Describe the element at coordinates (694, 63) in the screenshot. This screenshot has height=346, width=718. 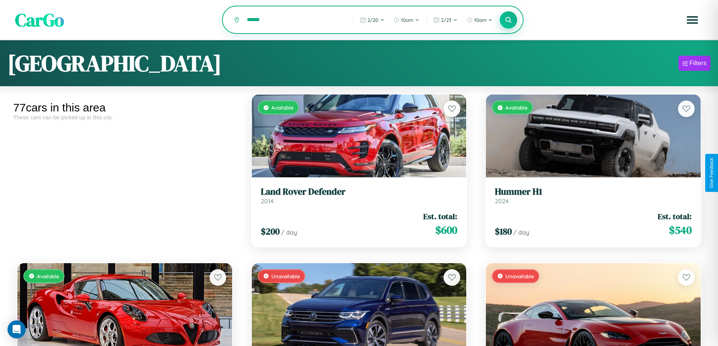
I see `button: Filters` at that location.